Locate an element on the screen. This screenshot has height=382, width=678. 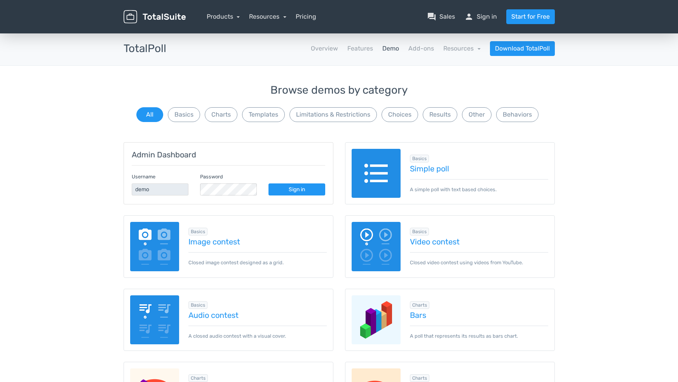
a: personSign in is located at coordinates (481, 17).